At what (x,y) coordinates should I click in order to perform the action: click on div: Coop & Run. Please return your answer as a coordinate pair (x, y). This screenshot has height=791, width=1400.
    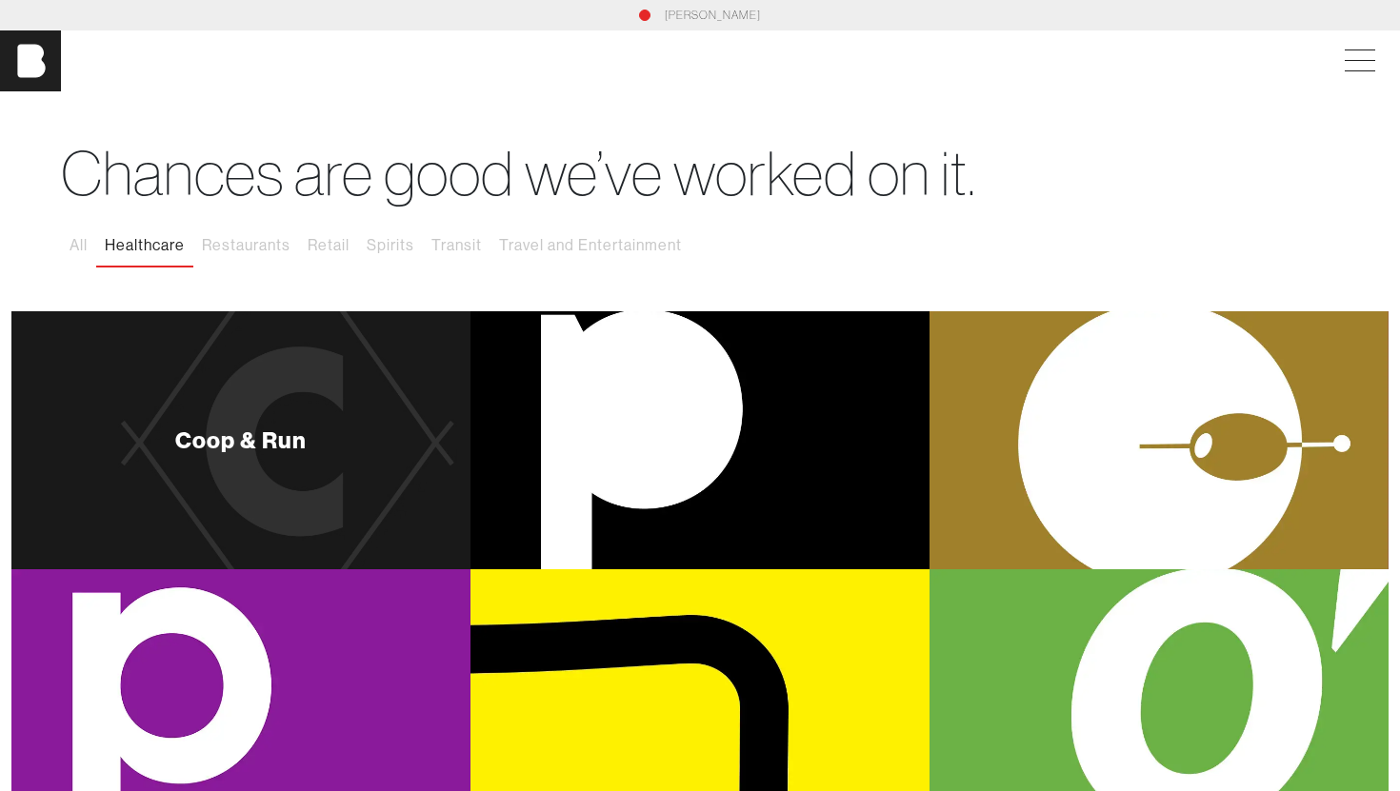
    Looking at the image, I should click on (241, 440).